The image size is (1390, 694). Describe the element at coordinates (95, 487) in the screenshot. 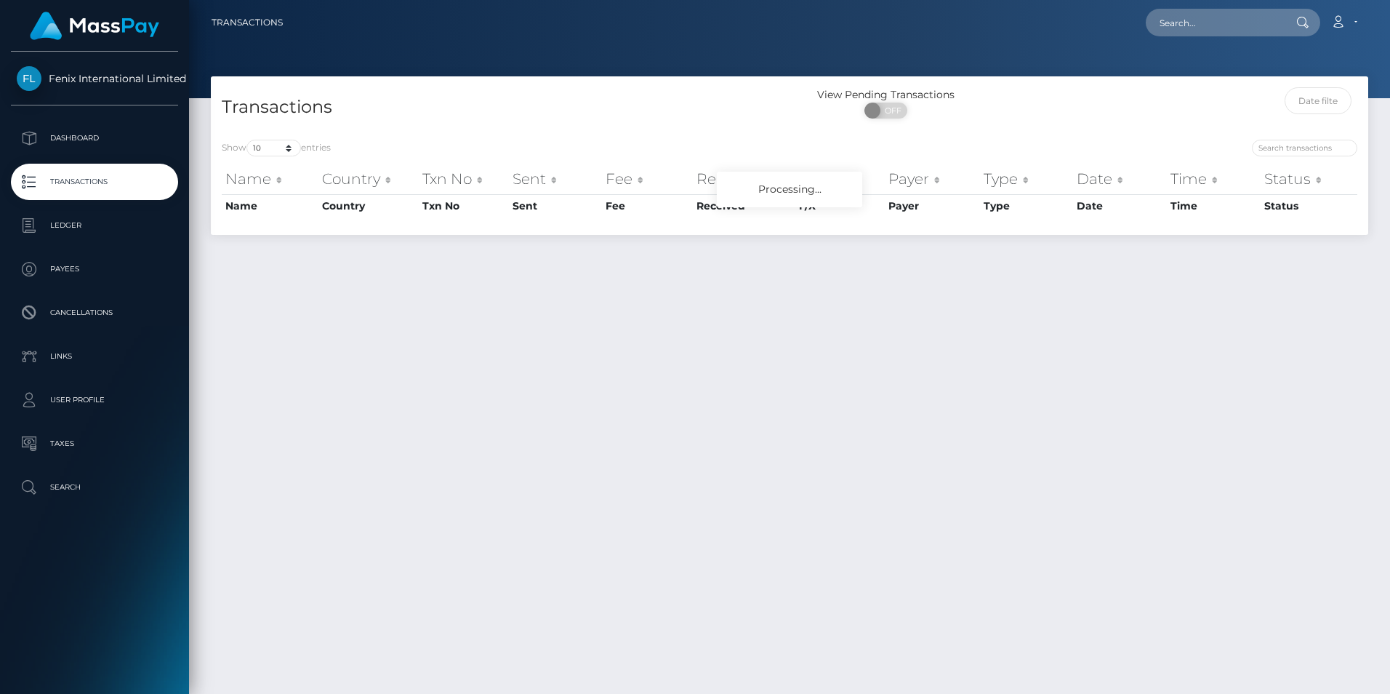

I see `p: Search` at that location.